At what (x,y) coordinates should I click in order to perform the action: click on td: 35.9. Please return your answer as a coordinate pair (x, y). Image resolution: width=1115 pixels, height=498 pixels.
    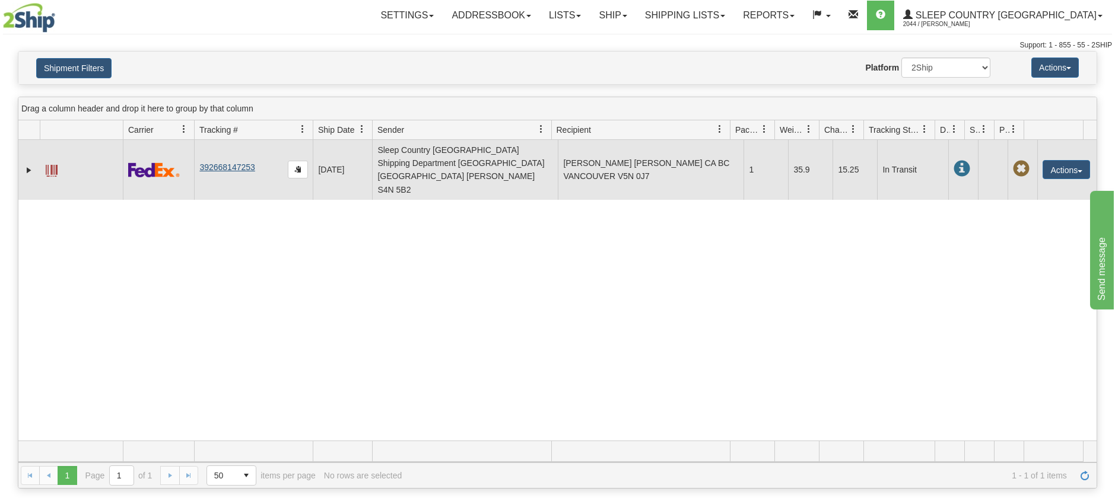
    Looking at the image, I should click on (810, 170).